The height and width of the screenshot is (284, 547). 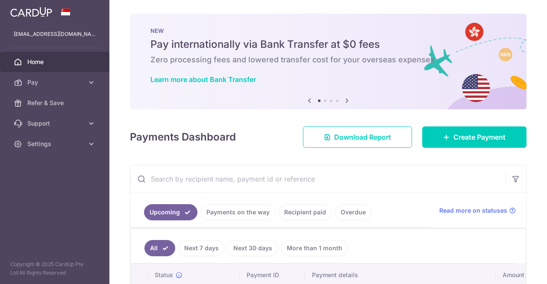 What do you see at coordinates (252, 248) in the screenshot?
I see `a: Next 30 days` at bounding box center [252, 248].